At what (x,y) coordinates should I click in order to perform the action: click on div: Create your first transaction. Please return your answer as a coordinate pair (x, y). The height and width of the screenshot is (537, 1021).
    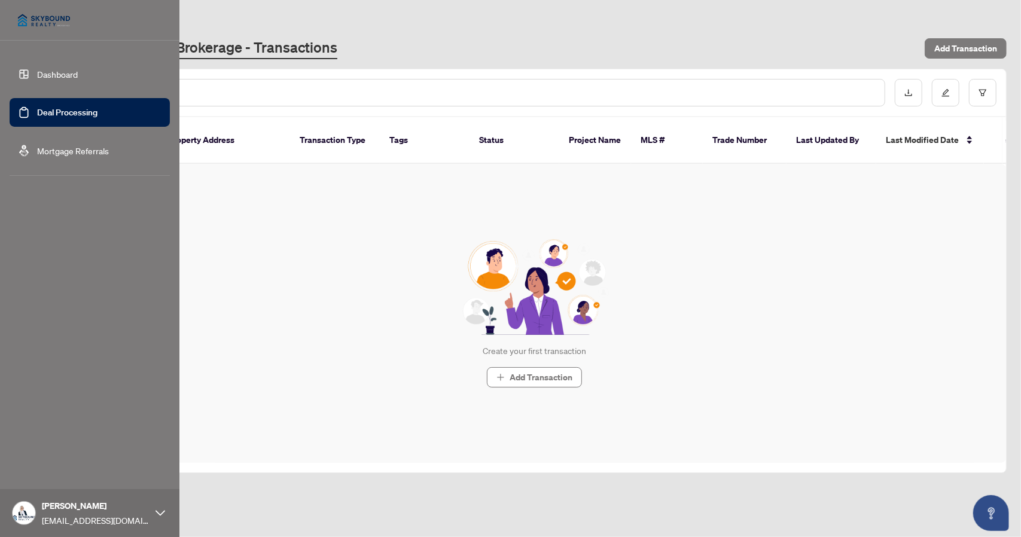
    Looking at the image, I should click on (534, 351).